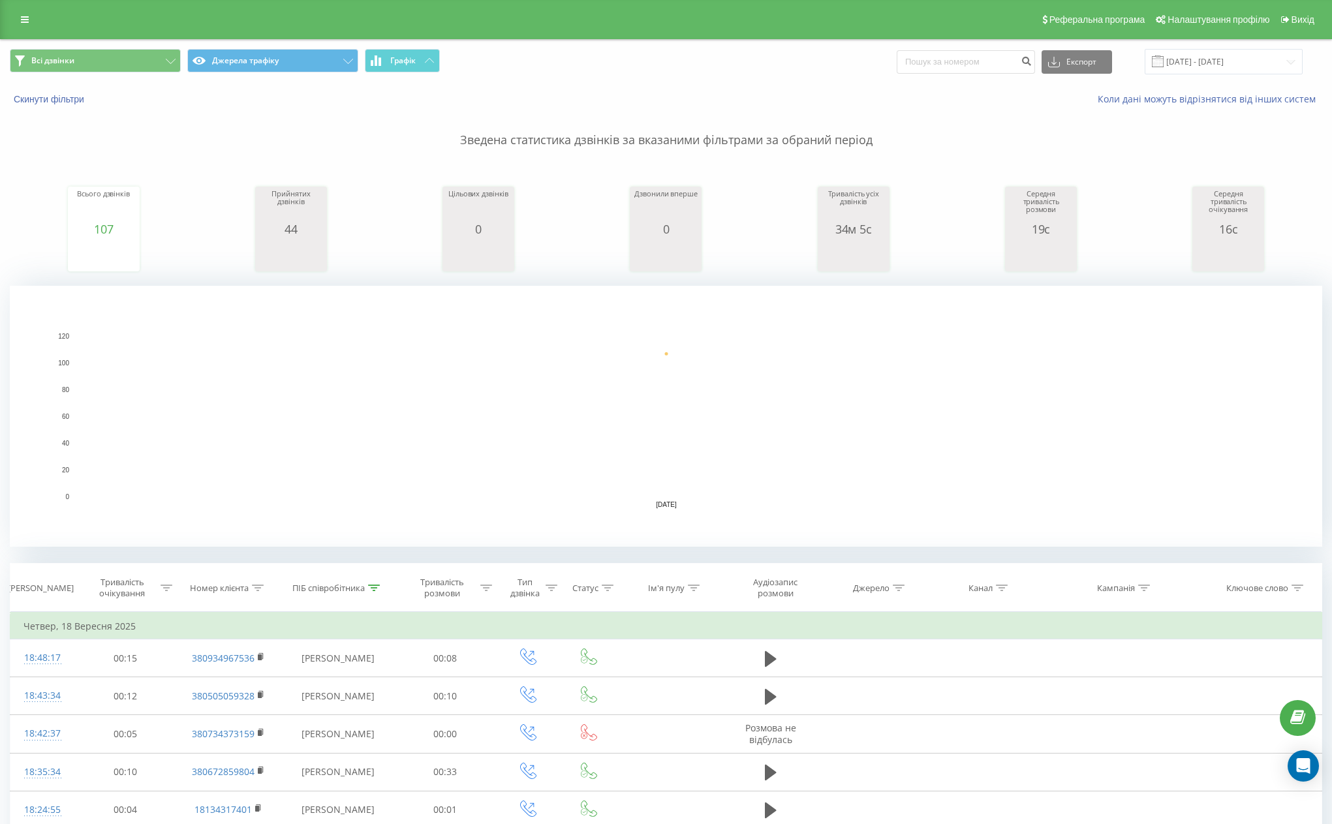 The image size is (1332, 824). What do you see at coordinates (402, 61) in the screenshot?
I see `button: Графік` at bounding box center [402, 61].